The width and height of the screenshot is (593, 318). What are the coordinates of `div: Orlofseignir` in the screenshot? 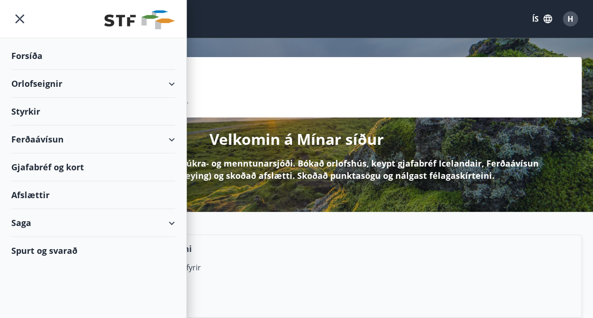 It's located at (93, 83).